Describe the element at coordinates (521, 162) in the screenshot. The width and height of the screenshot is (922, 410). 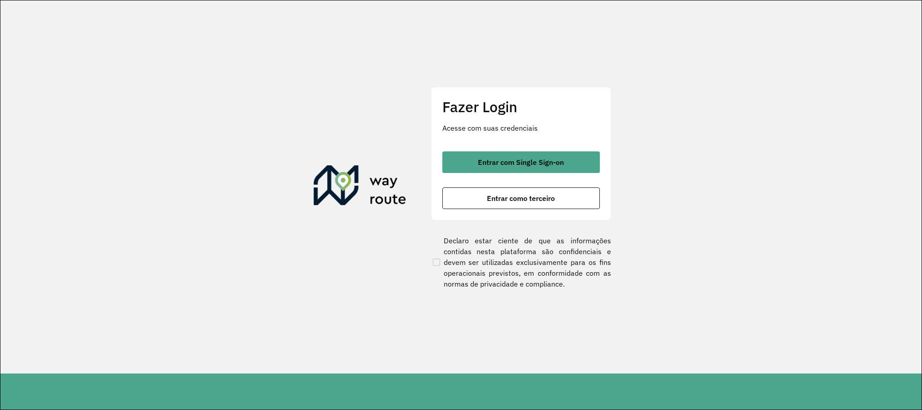
I see `span: Entrar com Single Sign-on` at that location.